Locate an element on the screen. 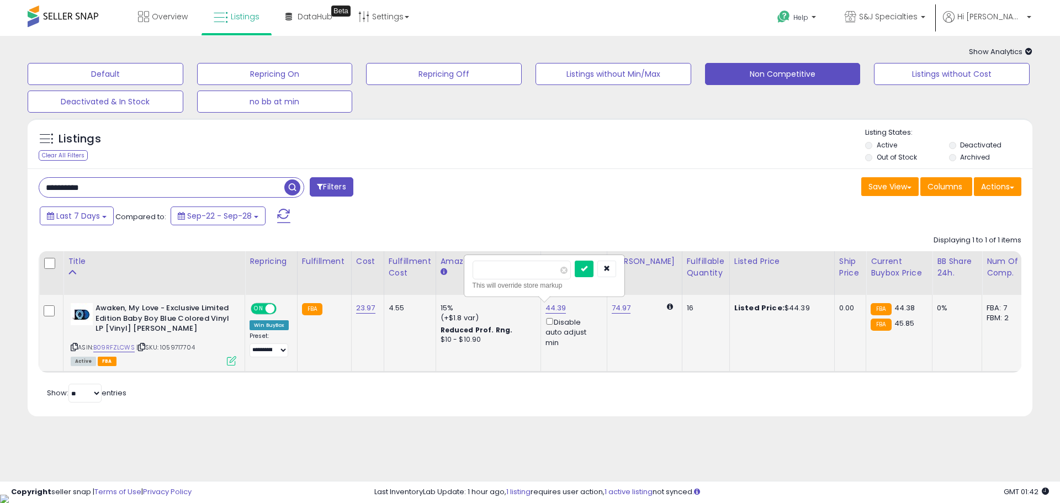  label: Out of Stock is located at coordinates (896, 157).